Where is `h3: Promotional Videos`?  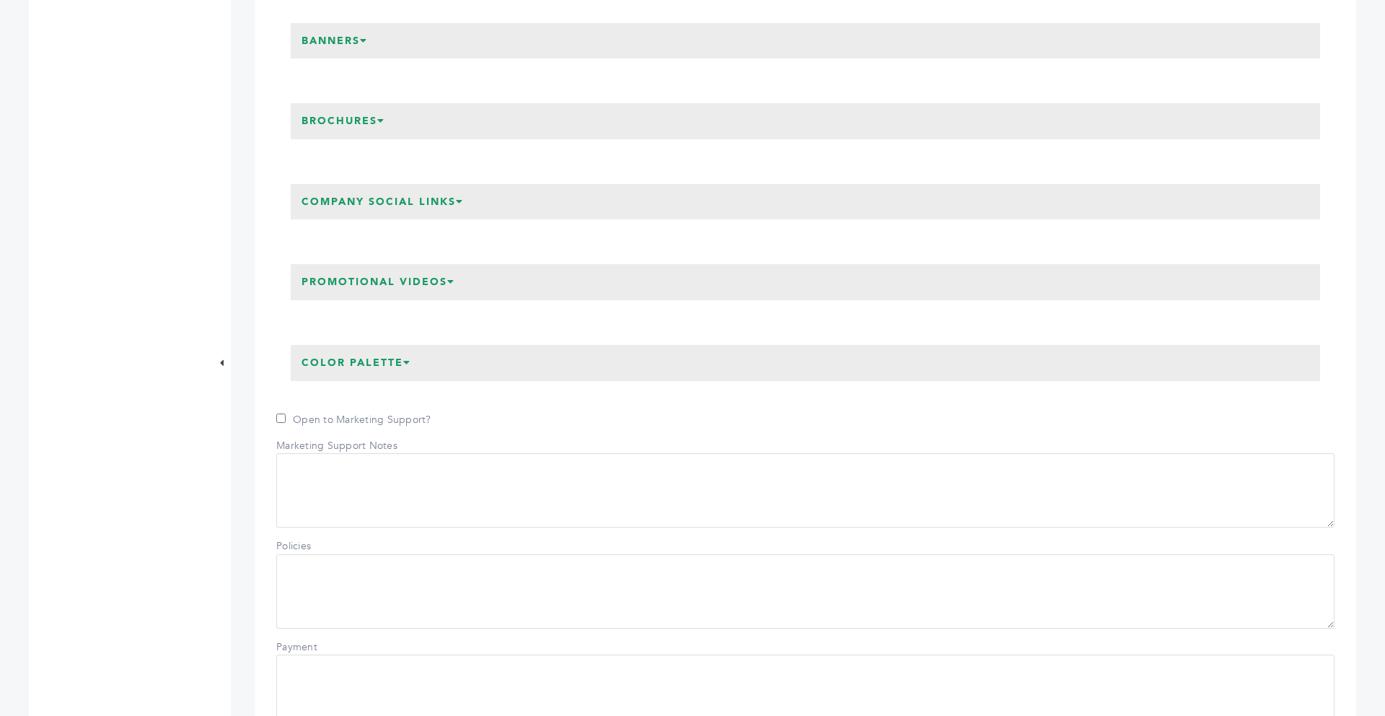 h3: Promotional Videos is located at coordinates (378, 282).